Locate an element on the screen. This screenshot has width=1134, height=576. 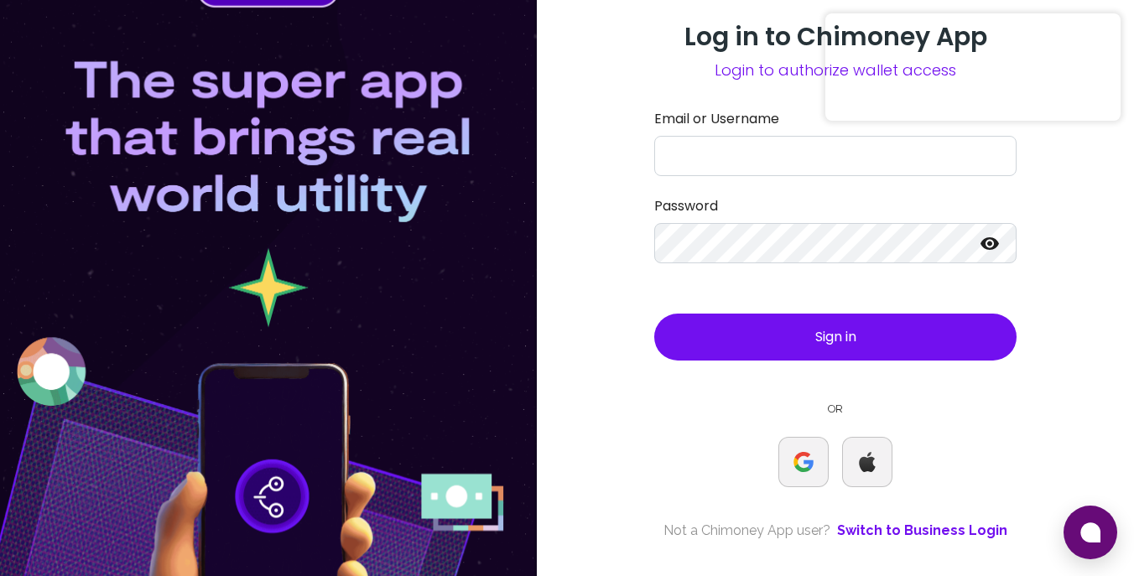
span: Not a Chimoney App user? is located at coordinates (746, 531).